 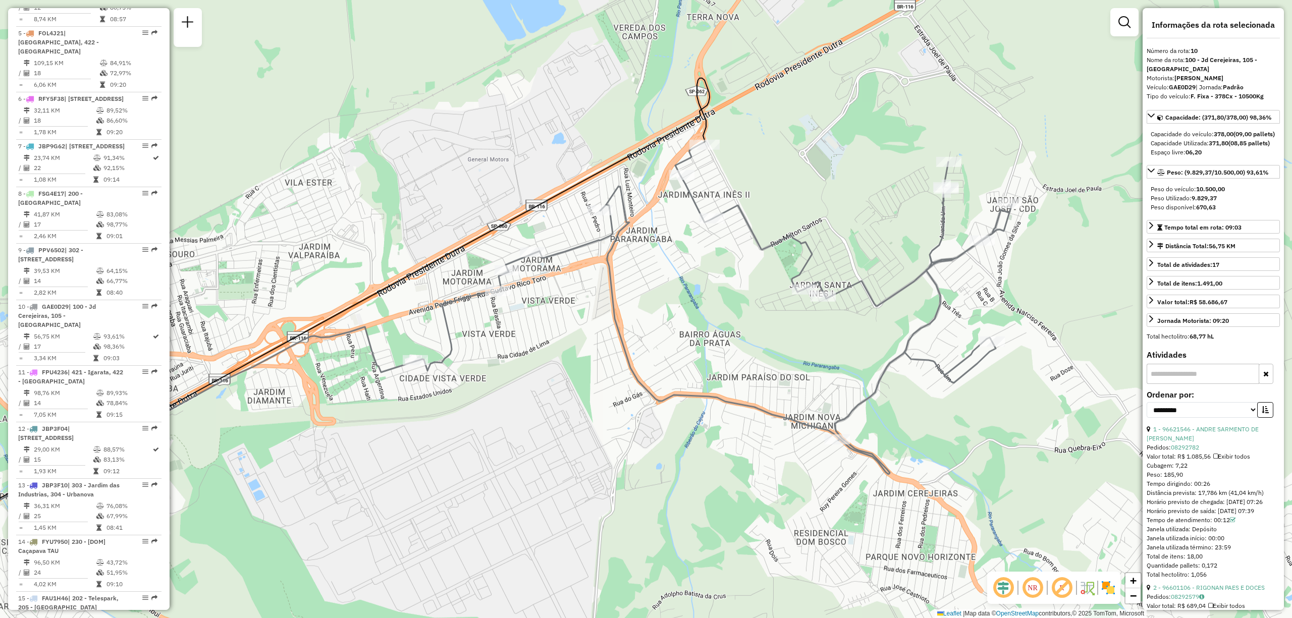 What do you see at coordinates (127, 347) in the screenshot?
I see `td: 98,36%` at bounding box center [127, 347].